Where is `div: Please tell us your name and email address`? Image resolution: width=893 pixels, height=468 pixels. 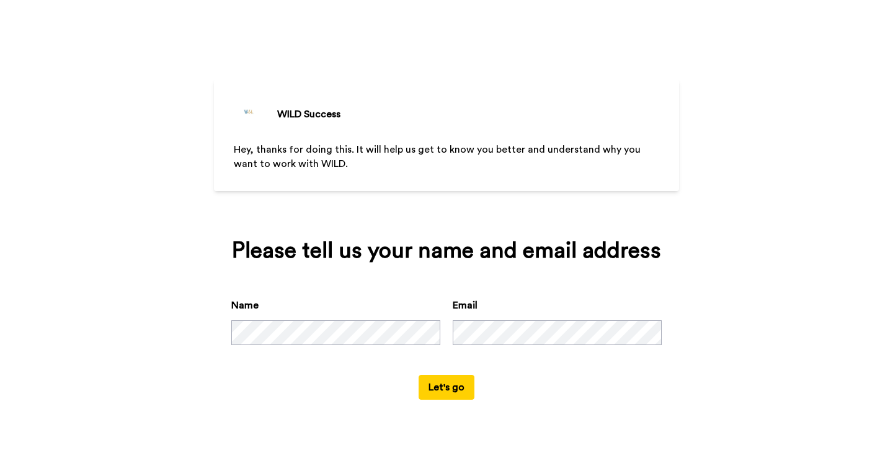
div: Please tell us your name and email address is located at coordinates (447, 251).